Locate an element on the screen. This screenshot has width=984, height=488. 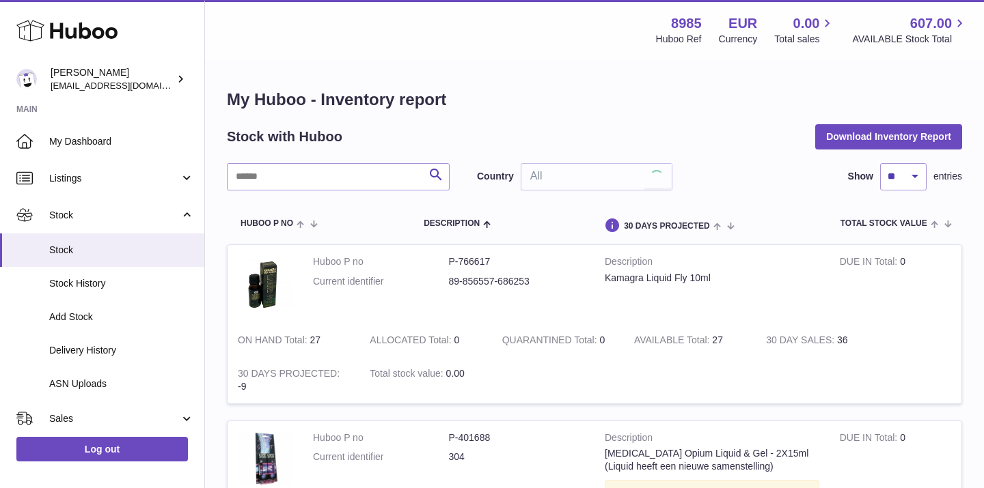
span: entries is located at coordinates (948, 176).